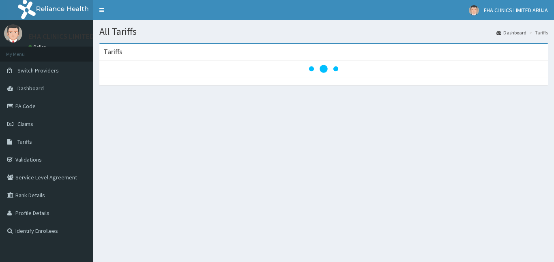 The height and width of the screenshot is (262, 554). I want to click on a: Online, so click(38, 47).